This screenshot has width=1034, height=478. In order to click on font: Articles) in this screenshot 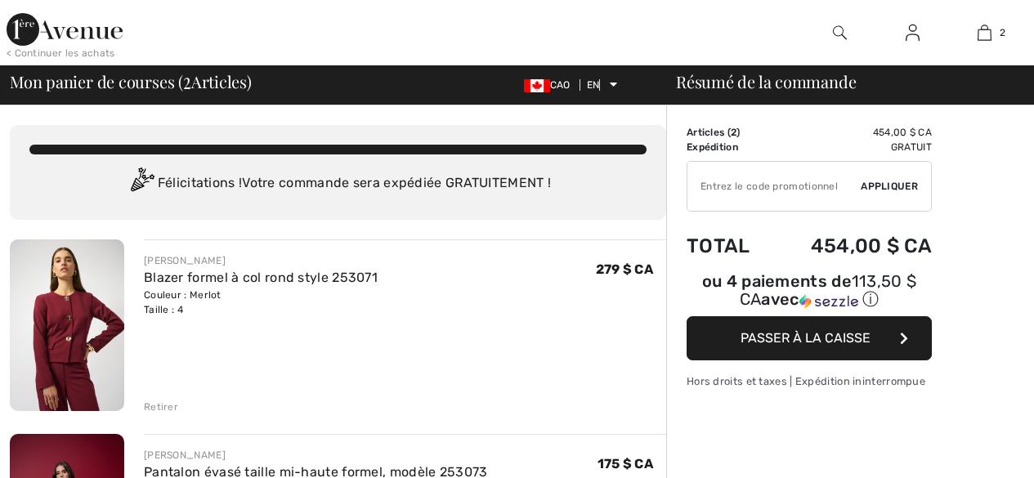, I will do `click(221, 81)`.